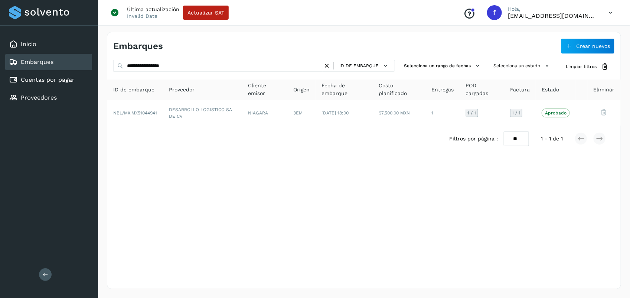  Describe the element at coordinates (142, 16) in the screenshot. I see `p: Invalid Date` at that location.